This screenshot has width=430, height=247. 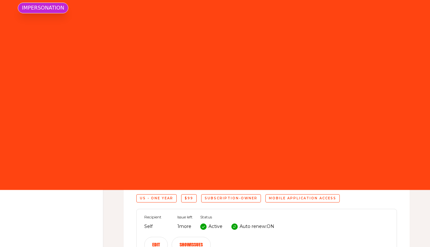 What do you see at coordinates (157, 226) in the screenshot?
I see `p: Self` at bounding box center [157, 226].